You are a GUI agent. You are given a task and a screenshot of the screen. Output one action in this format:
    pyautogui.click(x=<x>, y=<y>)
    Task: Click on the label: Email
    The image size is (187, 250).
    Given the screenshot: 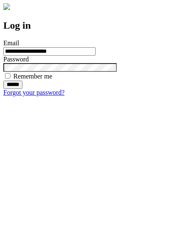 What is the action you would take?
    pyautogui.click(x=11, y=43)
    